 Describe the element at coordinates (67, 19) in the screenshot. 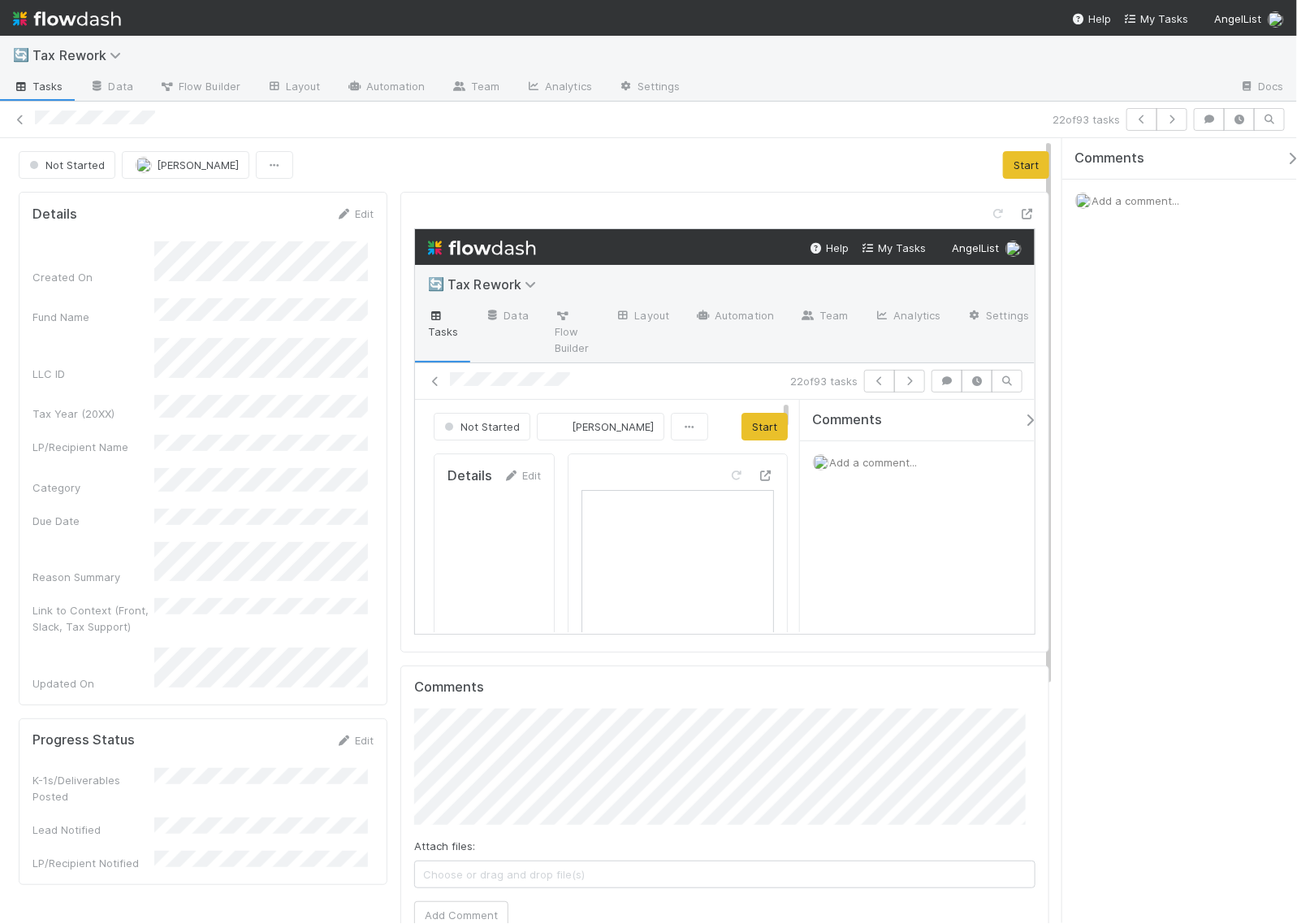

I see `img: logo-inverted-e16ddd16eac7371096b0.svg` at that location.